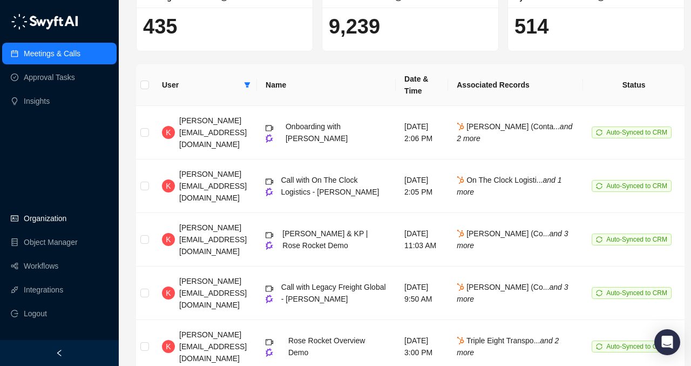 The width and height of the screenshot is (691, 366). What do you see at coordinates (516, 85) in the screenshot?
I see `th: Associated Records` at bounding box center [516, 85].